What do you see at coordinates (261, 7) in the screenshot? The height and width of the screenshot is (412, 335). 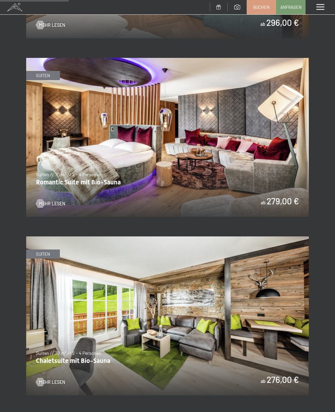 I see `a: Buchen` at bounding box center [261, 7].